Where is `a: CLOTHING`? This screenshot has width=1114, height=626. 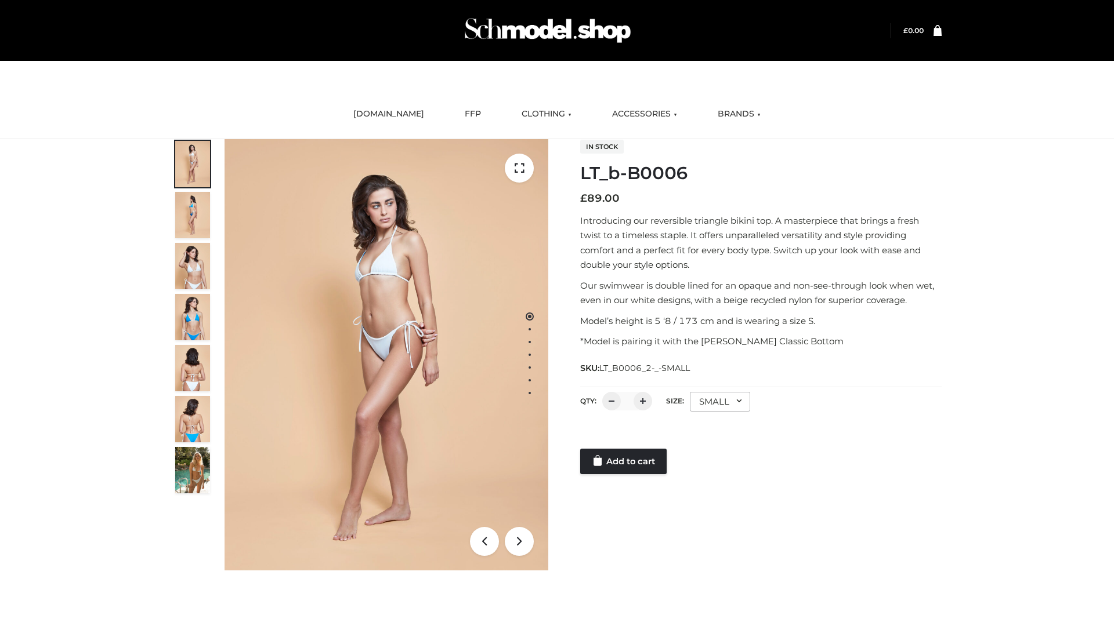
a: CLOTHING is located at coordinates (546, 114).